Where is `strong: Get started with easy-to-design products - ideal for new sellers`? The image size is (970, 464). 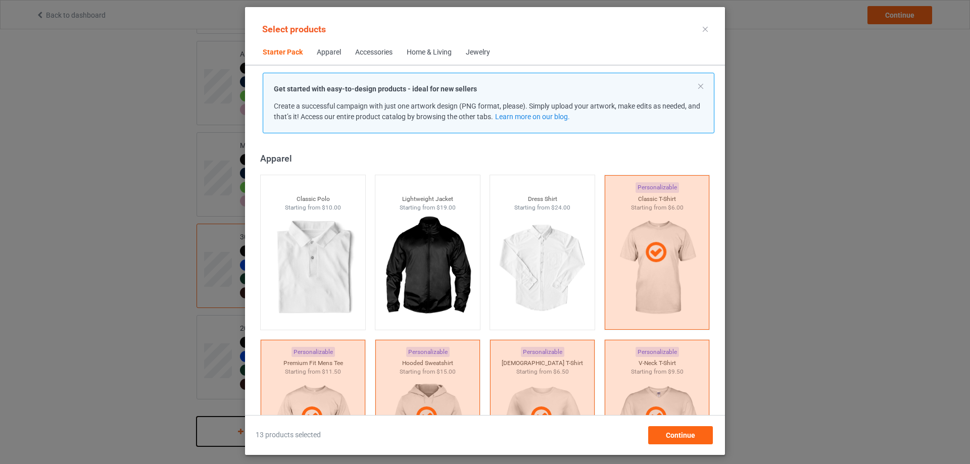
strong: Get started with easy-to-design products - ideal for new sellers is located at coordinates (375, 89).